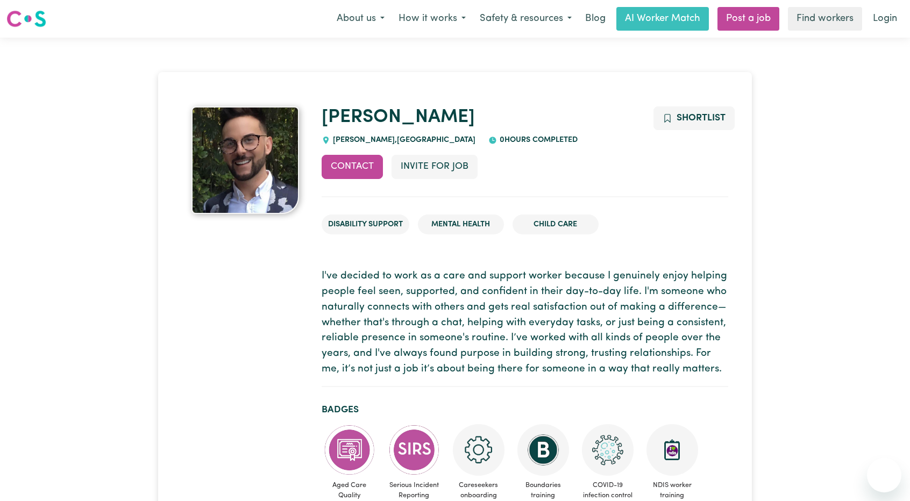  Describe the element at coordinates (352, 167) in the screenshot. I see `button: Contact` at that location.